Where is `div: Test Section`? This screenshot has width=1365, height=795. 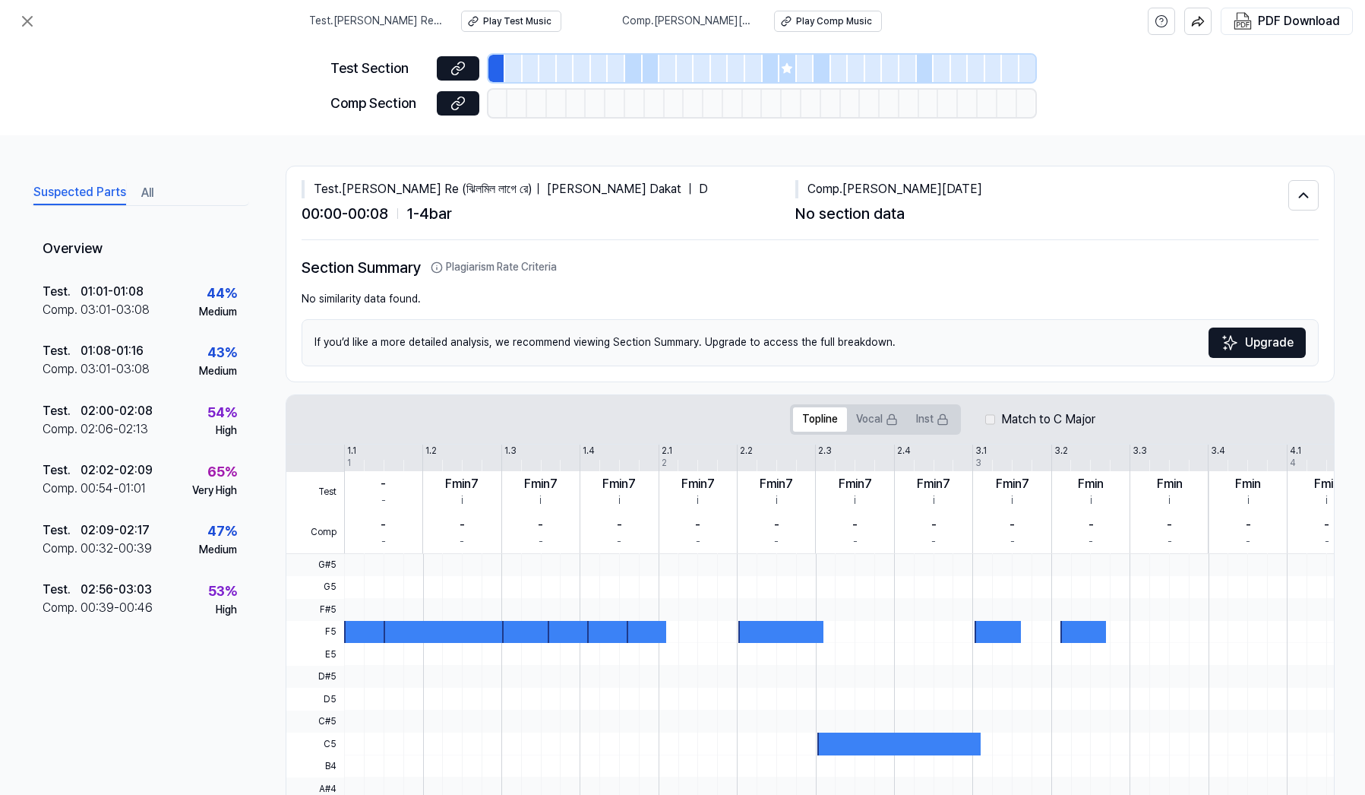 div: Test Section is located at coordinates (379, 68).